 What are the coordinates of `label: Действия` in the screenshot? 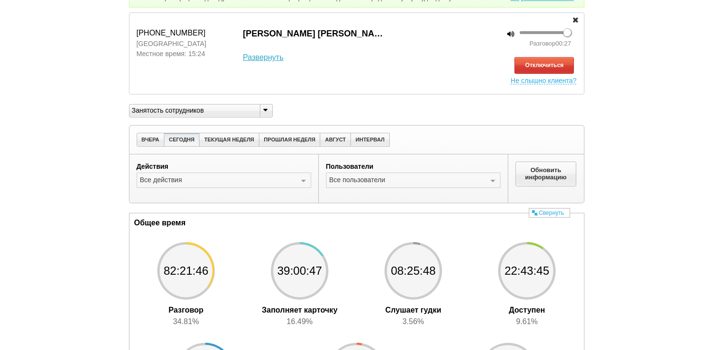 It's located at (224, 166).